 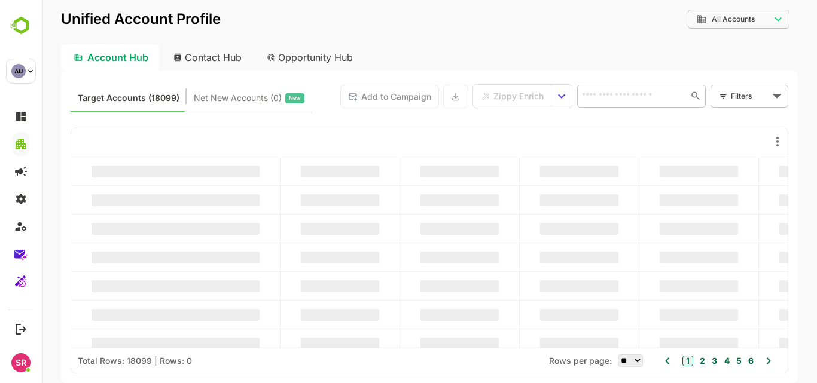 I want to click on div: Newly surfaced ICP-fit accounts from Intent, Website, LinkedIn, and other engagement signals., so click(x=207, y=98).